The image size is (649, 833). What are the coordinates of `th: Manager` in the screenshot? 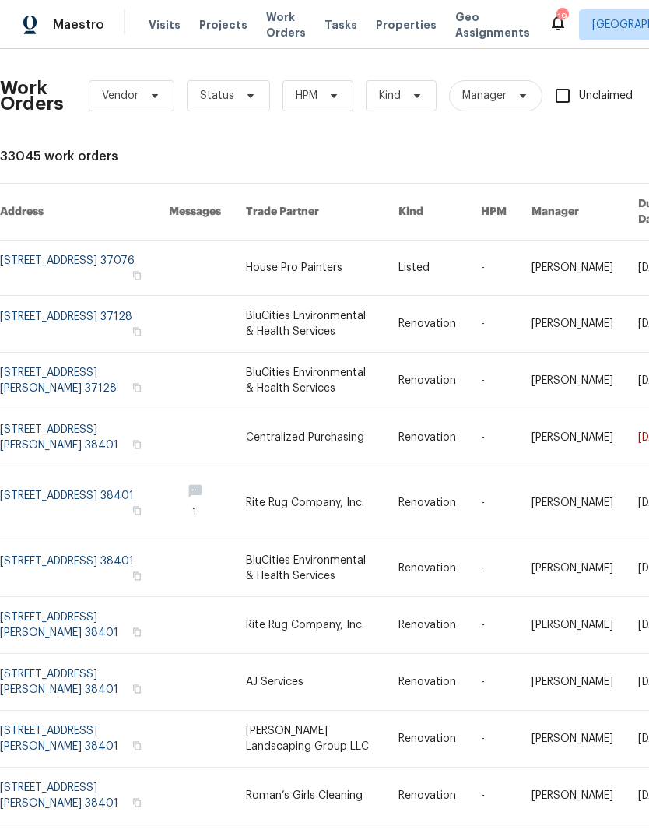 It's located at (572, 212).